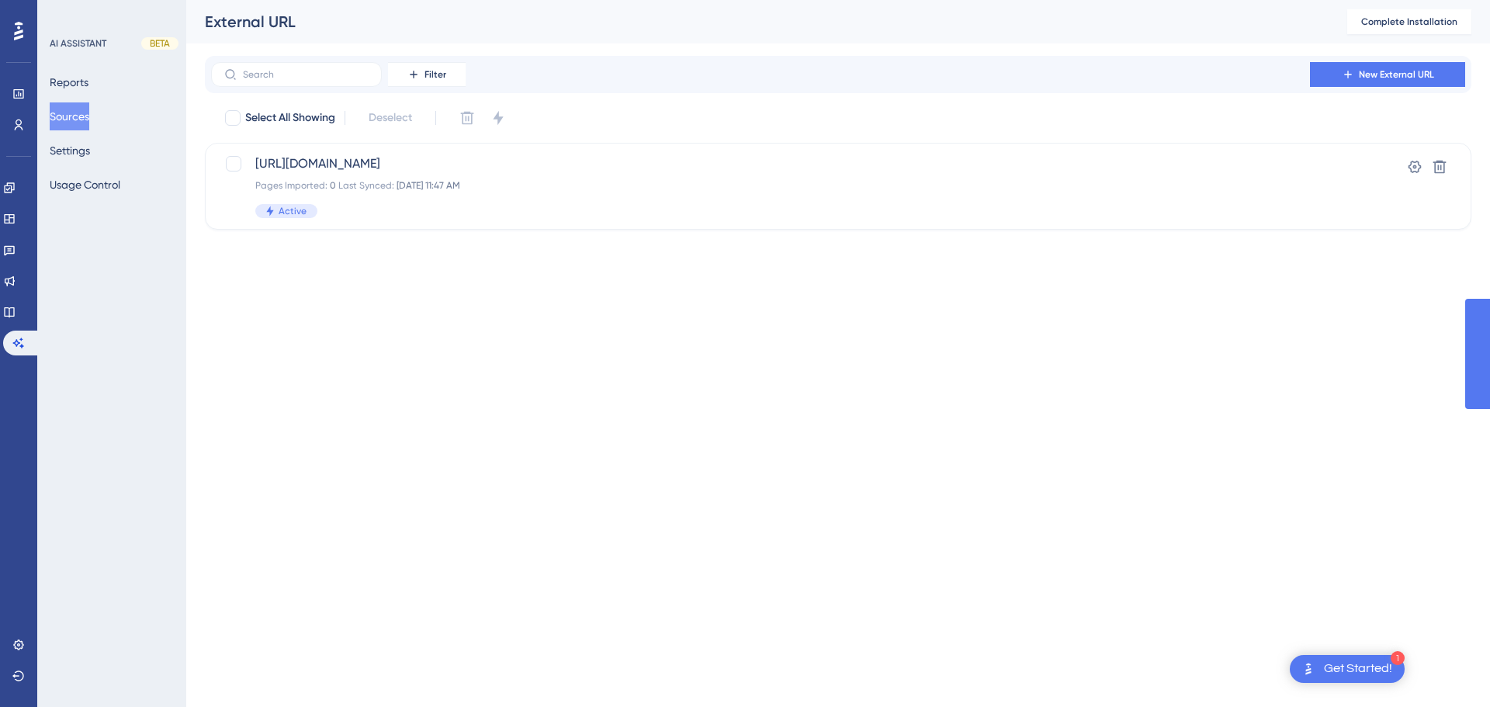  What do you see at coordinates (160, 43) in the screenshot?
I see `div: BETA` at bounding box center [160, 43].